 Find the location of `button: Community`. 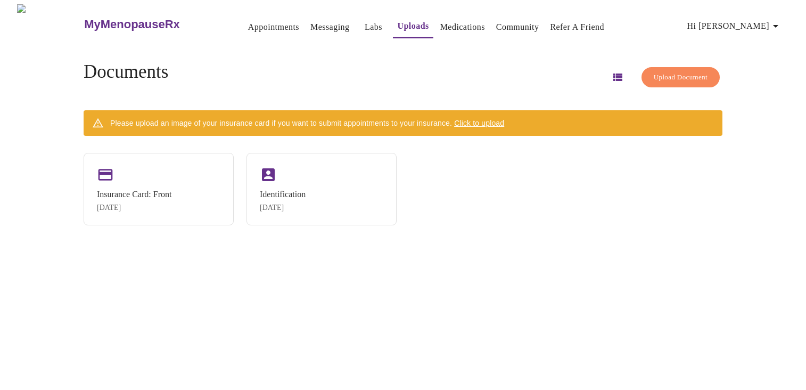

button: Community is located at coordinates (517, 27).